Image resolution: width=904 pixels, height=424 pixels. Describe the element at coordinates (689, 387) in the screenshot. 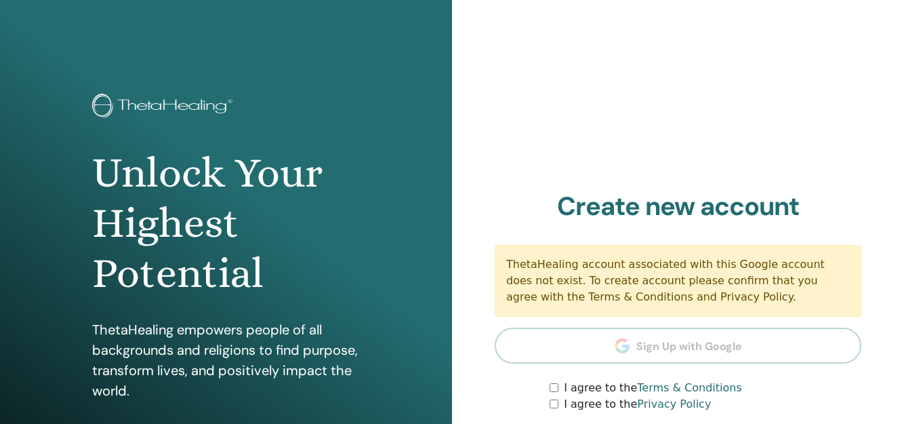

I see `a: Terms & Conditions` at that location.